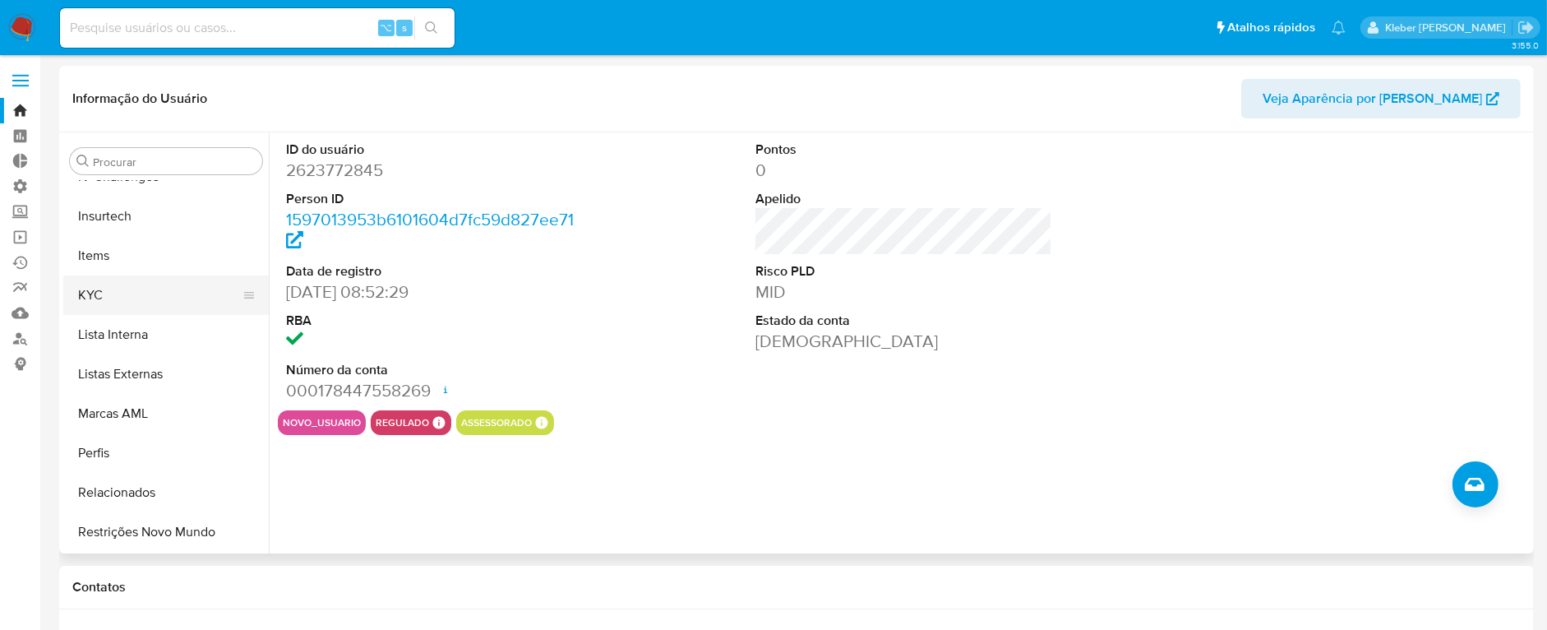 Image resolution: width=1547 pixels, height=630 pixels. I want to click on span: Atalhos rápidos, so click(1271, 27).